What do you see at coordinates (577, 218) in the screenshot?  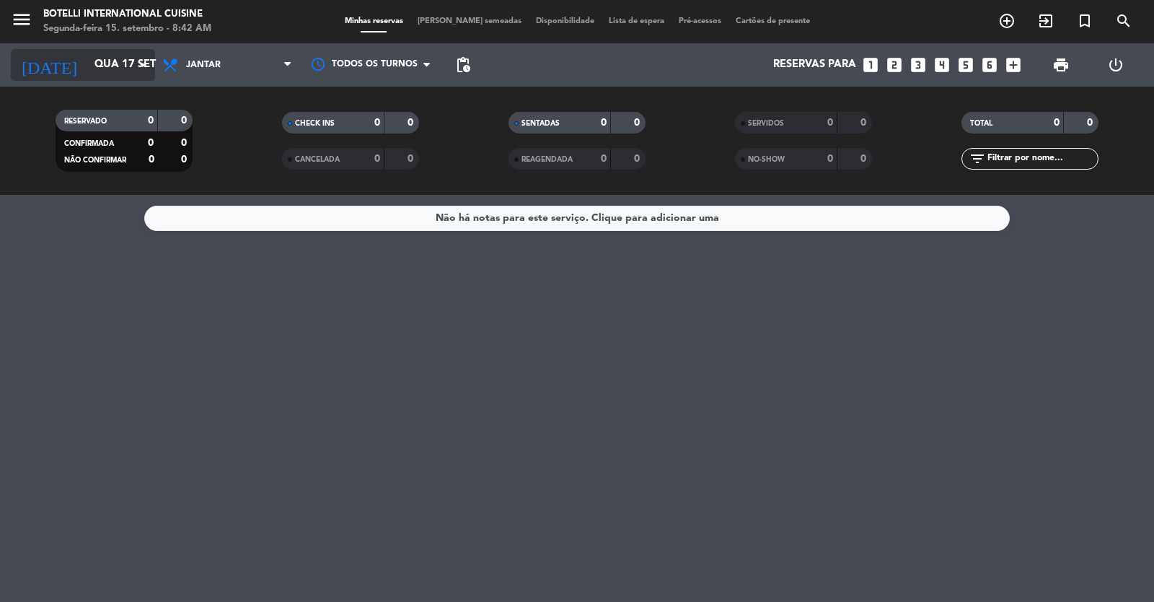 I see `div: Não há notas para este serviço. Clique para adicionar uma` at bounding box center [577, 218].